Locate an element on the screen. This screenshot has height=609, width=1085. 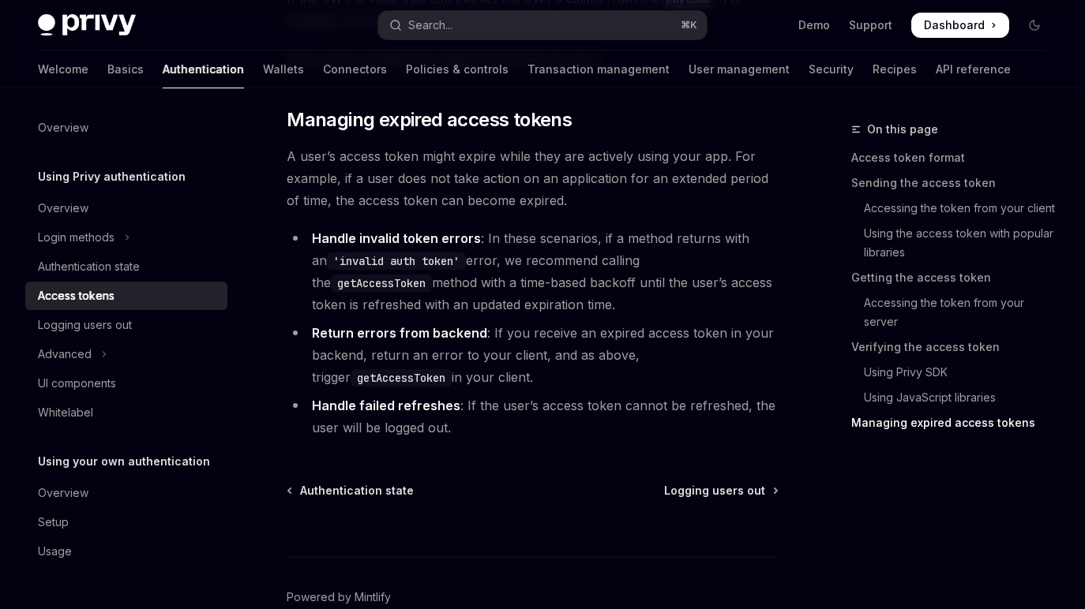
a: Wallets is located at coordinates (283, 69).